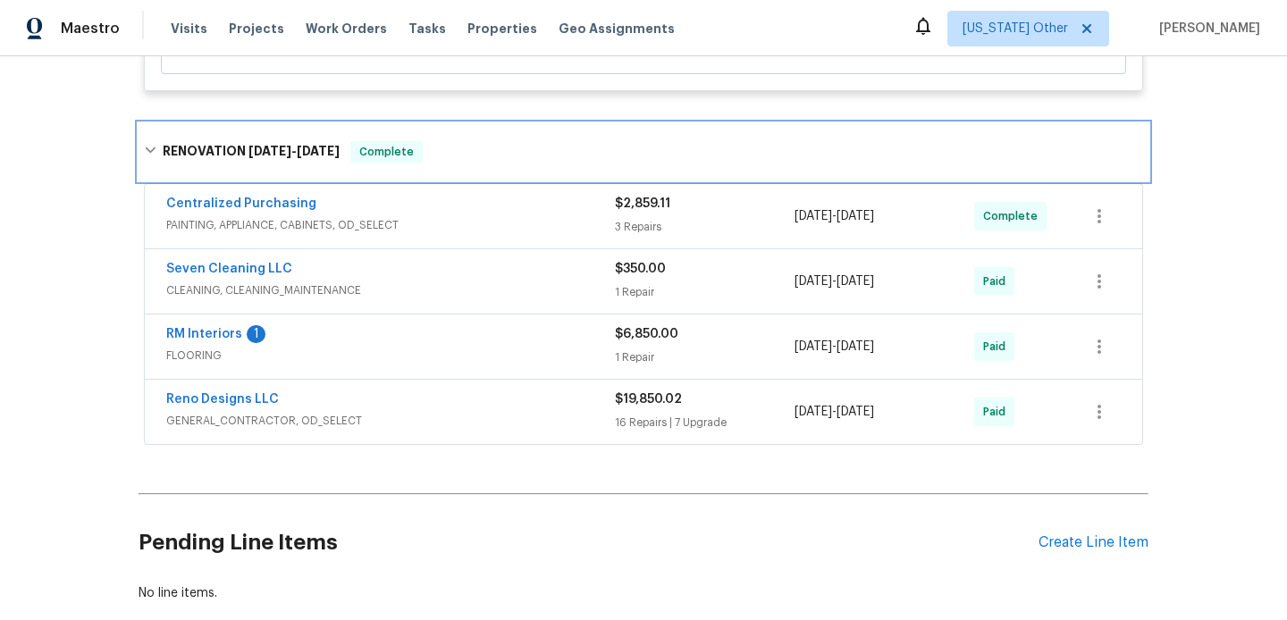 The height and width of the screenshot is (620, 1287). I want to click on span: GENERAL_CONTRACTOR, OD_SELECT, so click(391, 421).